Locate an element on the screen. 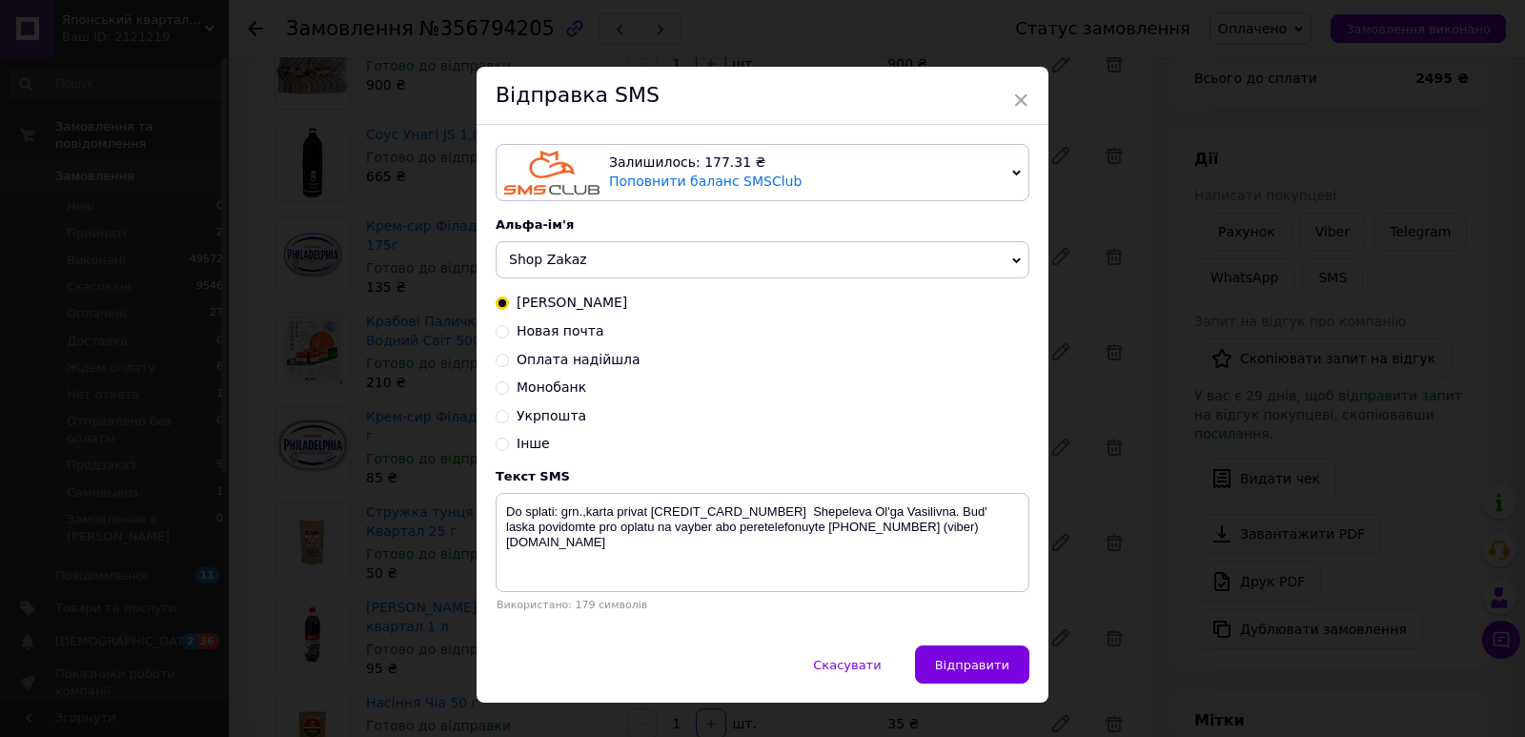 Image resolution: width=1525 pixels, height=737 pixels. span: Монобанк is located at coordinates (551, 387).